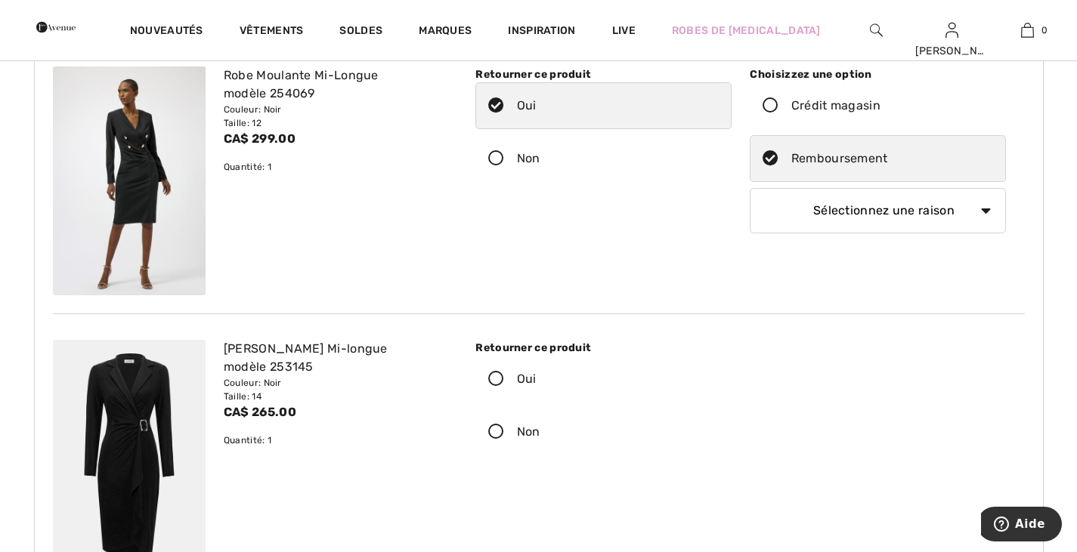 The image size is (1077, 552). What do you see at coordinates (360, 32) in the screenshot?
I see `a: Soldes` at bounding box center [360, 32].